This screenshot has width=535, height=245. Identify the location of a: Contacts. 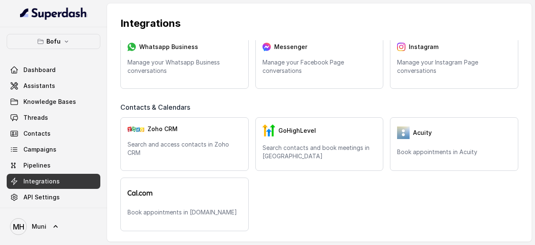
(54, 133).